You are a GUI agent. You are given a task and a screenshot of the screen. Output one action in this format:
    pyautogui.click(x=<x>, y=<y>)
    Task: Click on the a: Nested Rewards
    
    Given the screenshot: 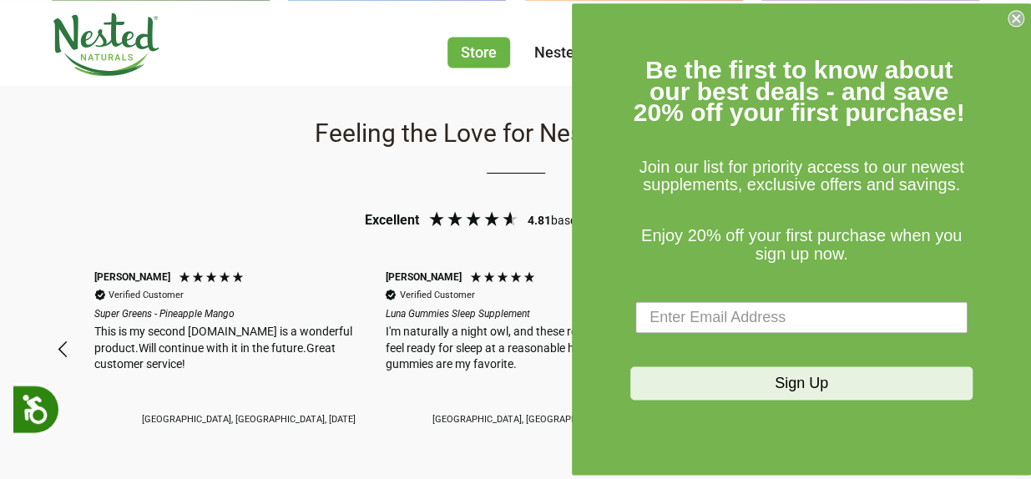 What is the action you would take?
    pyautogui.click(x=589, y=52)
    